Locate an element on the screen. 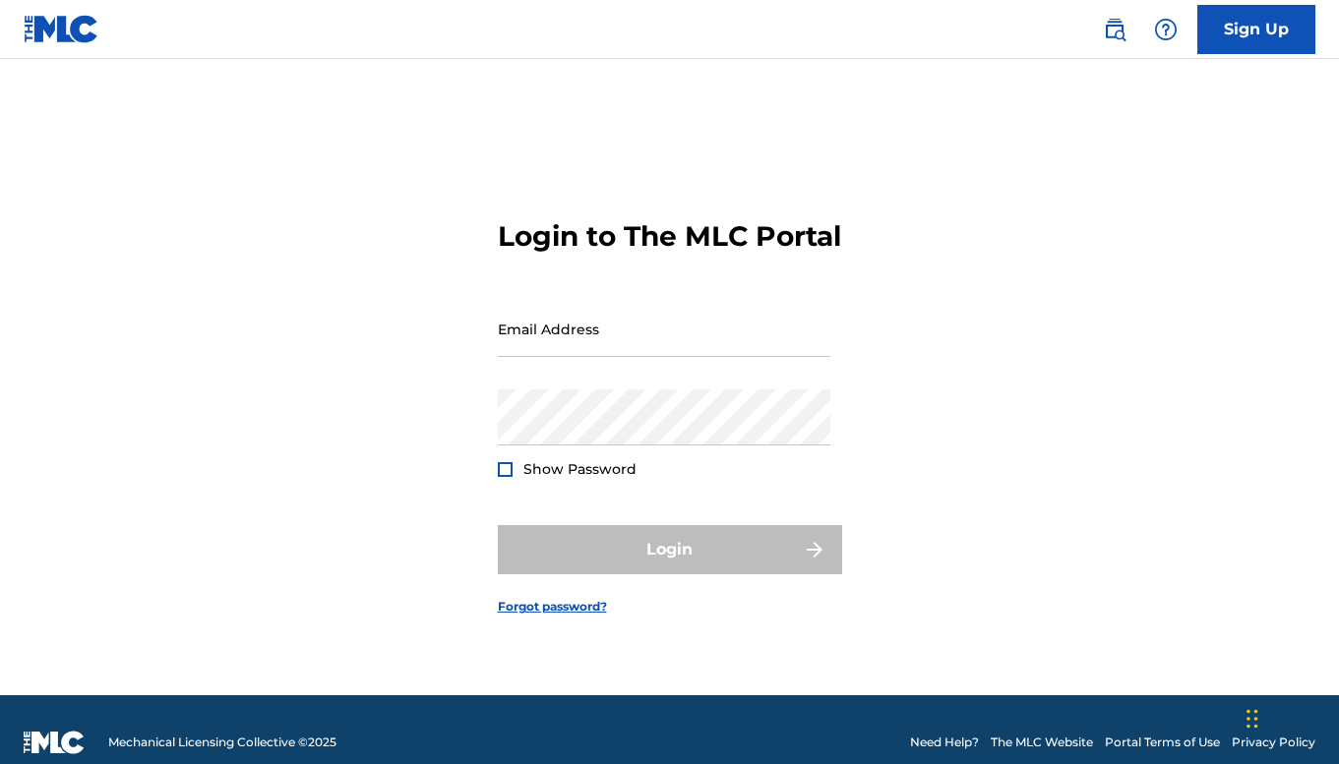 This screenshot has height=764, width=1339. div: Drag is located at coordinates (1252, 719).